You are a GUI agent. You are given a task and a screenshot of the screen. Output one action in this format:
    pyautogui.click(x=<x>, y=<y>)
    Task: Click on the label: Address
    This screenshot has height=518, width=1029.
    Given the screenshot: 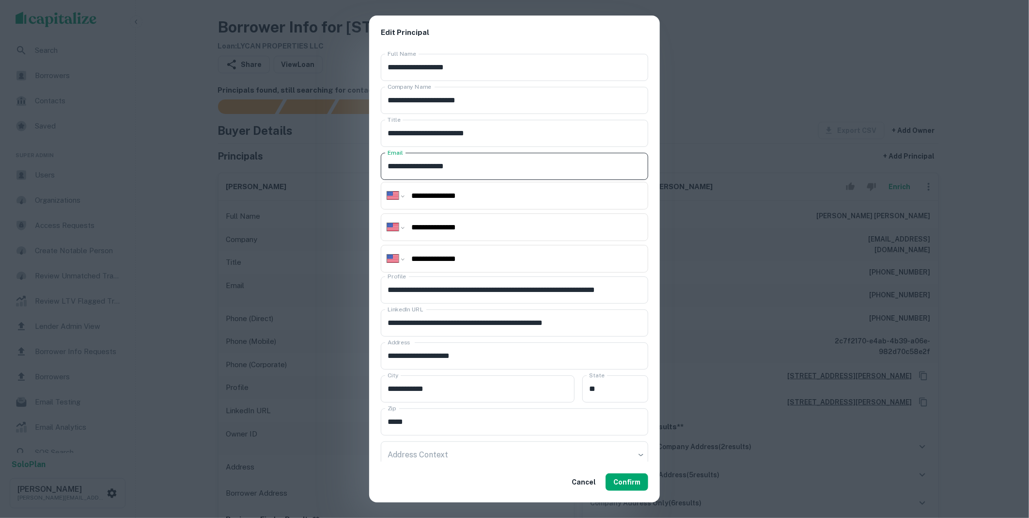 What is the action you would take?
    pyautogui.click(x=399, y=342)
    